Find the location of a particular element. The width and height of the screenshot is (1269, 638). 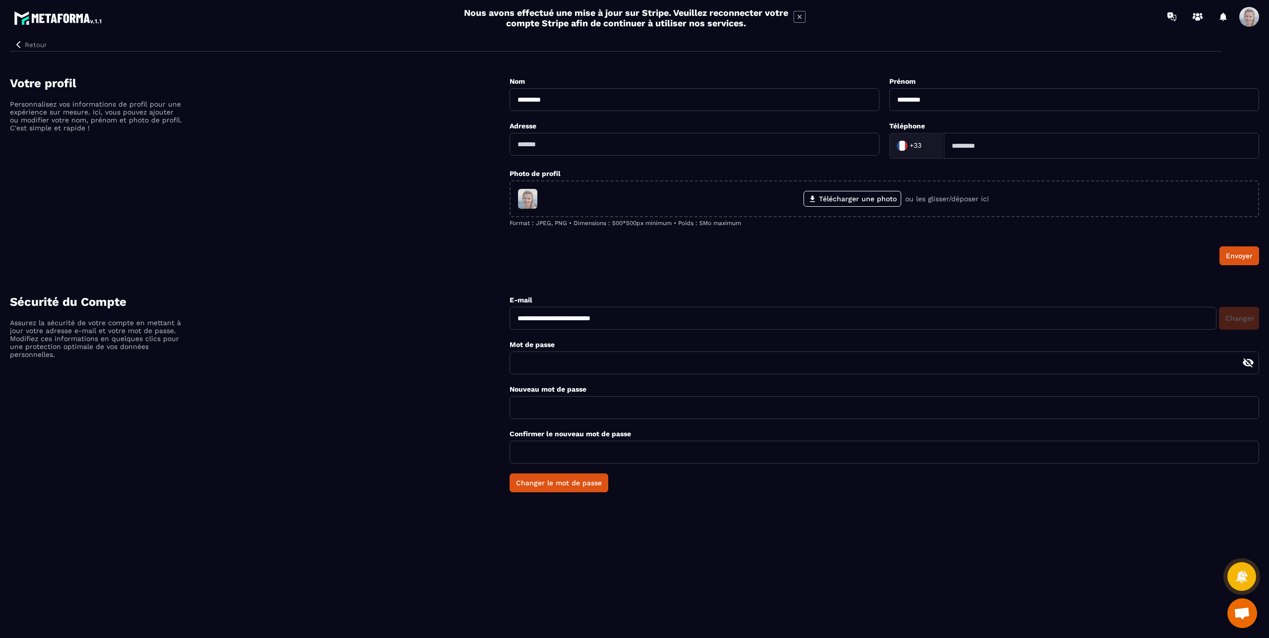

div: Search for option is located at coordinates (917, 146).